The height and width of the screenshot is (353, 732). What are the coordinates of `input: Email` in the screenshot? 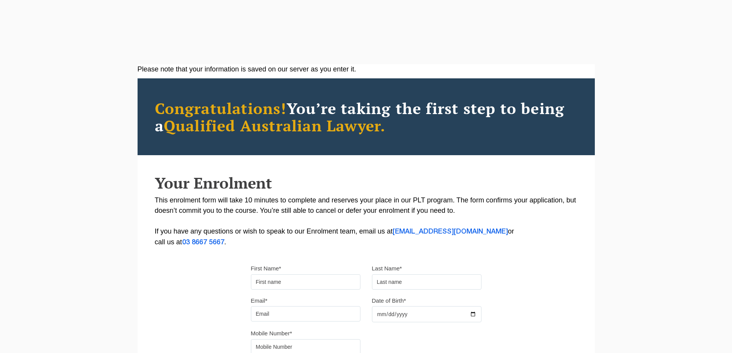 It's located at (305, 314).